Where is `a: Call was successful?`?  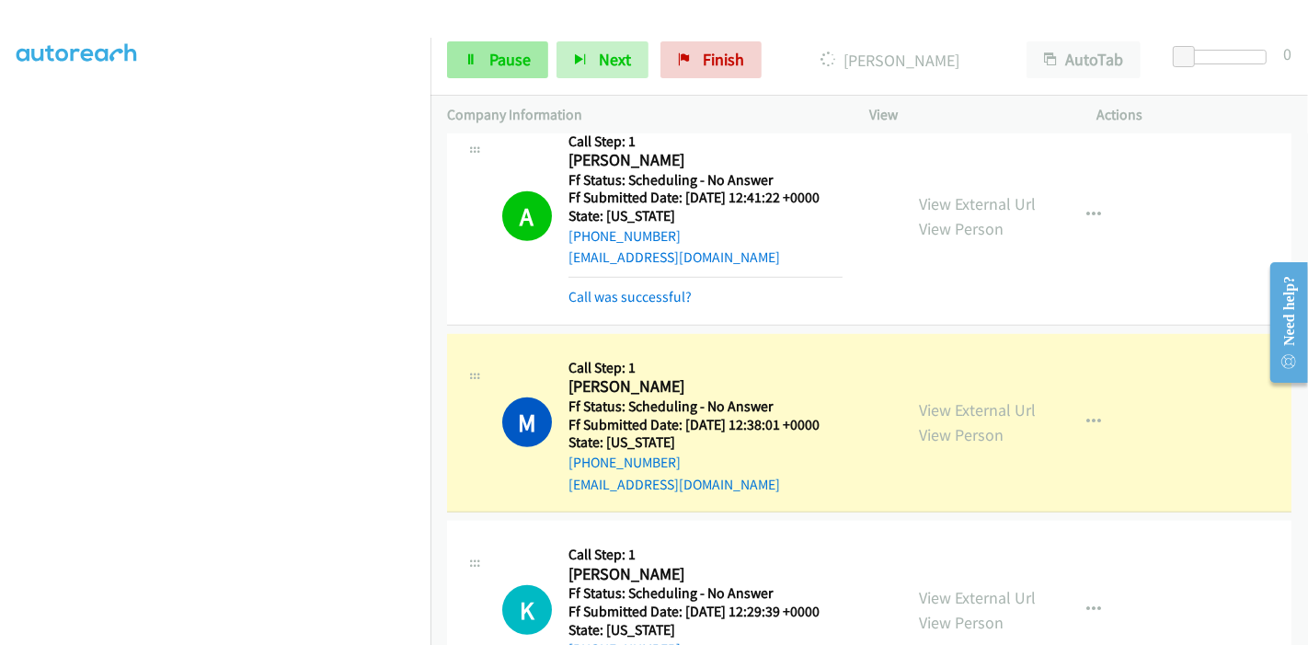
a: Call was successful? is located at coordinates (630, 296).